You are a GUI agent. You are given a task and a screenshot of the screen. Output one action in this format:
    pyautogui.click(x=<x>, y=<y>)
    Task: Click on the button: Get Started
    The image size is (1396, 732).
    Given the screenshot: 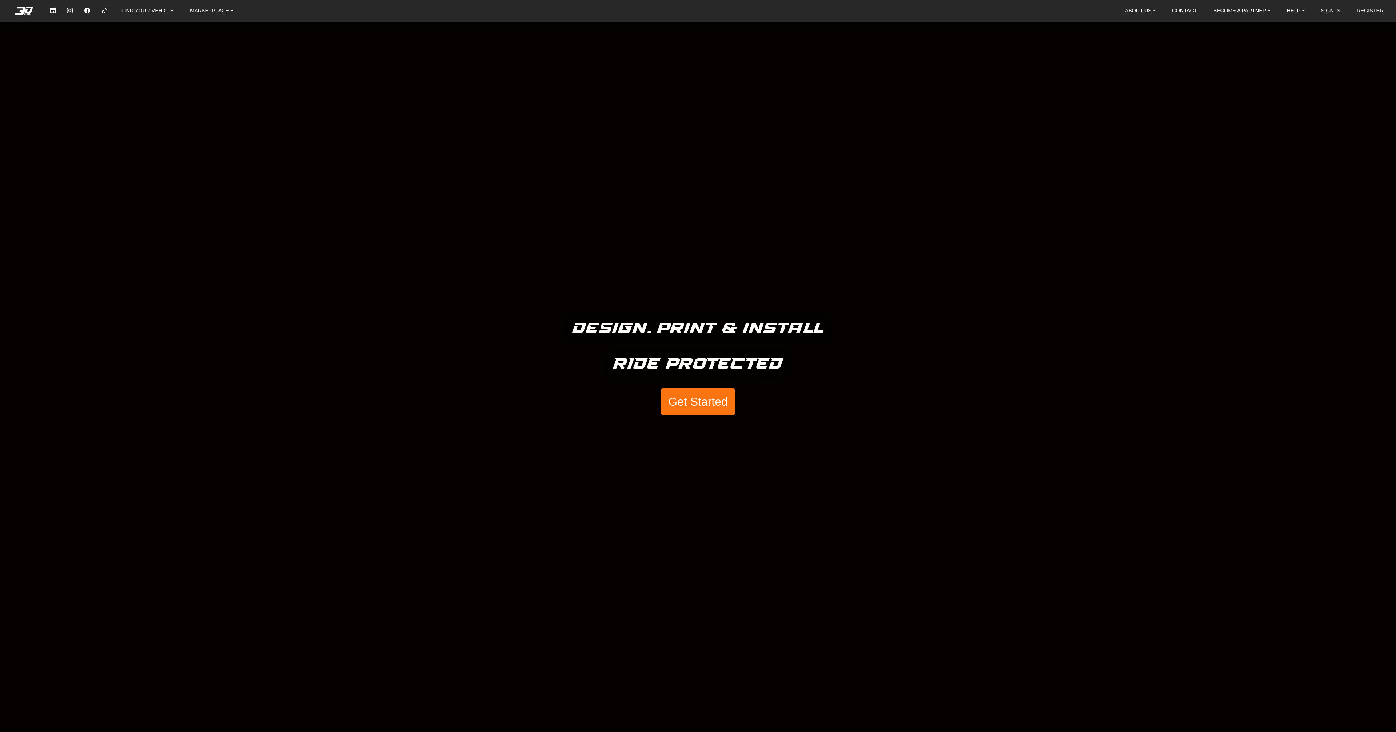 What is the action you would take?
    pyautogui.click(x=698, y=402)
    